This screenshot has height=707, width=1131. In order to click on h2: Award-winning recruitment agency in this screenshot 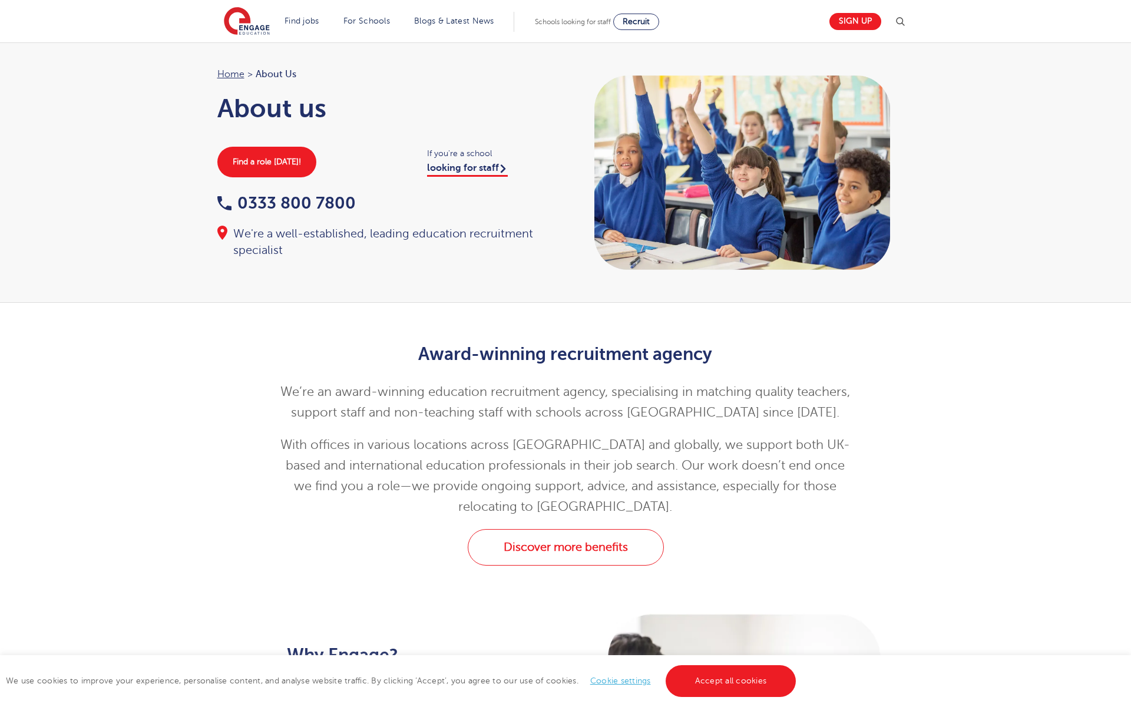, I will do `click(566, 354)`.